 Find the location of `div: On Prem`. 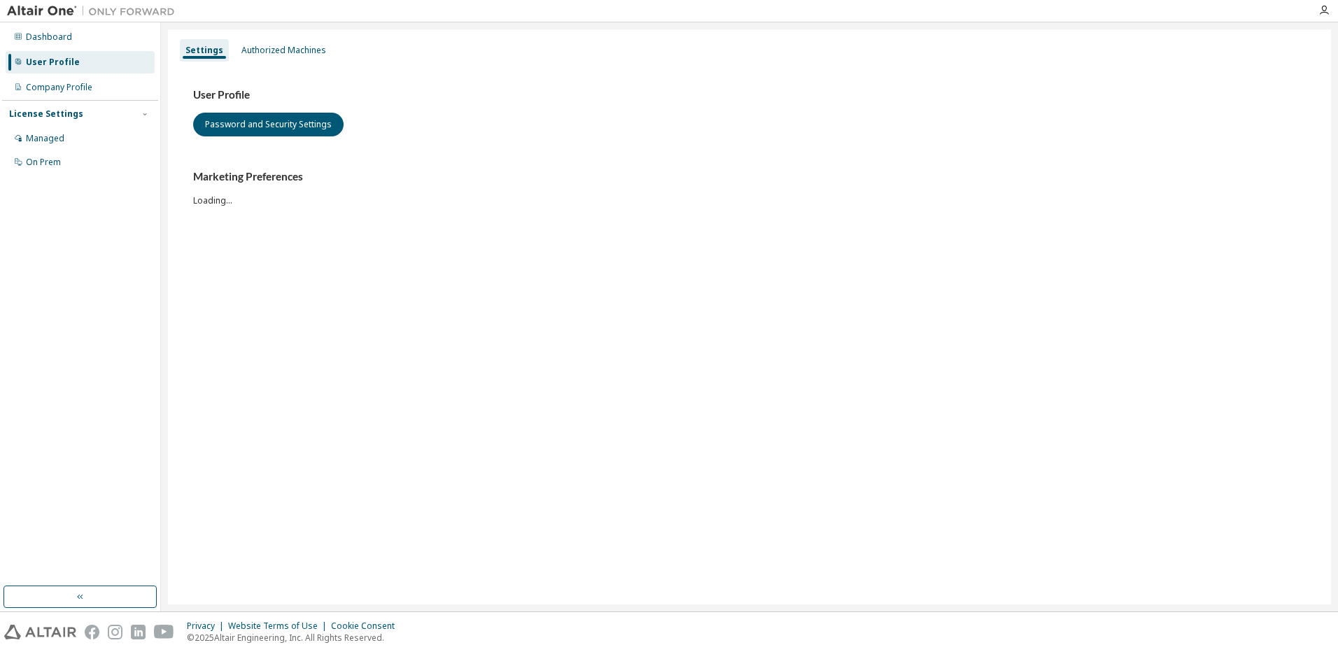

div: On Prem is located at coordinates (43, 162).